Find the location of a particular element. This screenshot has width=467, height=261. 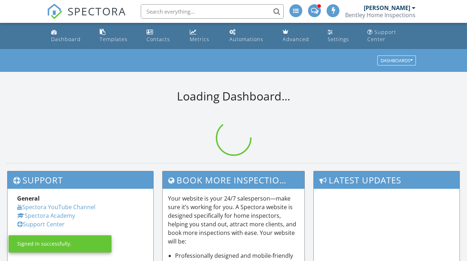

h3: Support is located at coordinates (80, 180).